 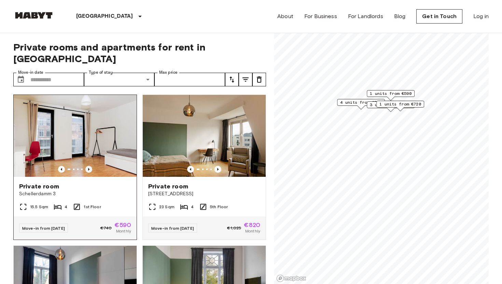 I want to click on span: €820, so click(x=252, y=225).